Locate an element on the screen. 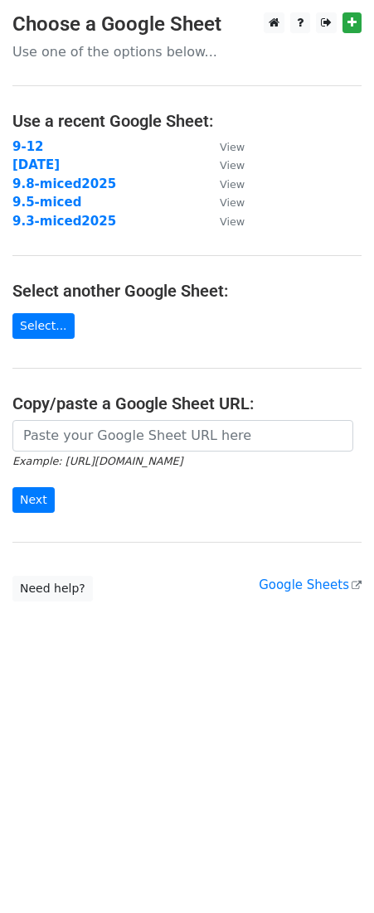 This screenshot has width=374, height=913. a: Select... is located at coordinates (43, 326).